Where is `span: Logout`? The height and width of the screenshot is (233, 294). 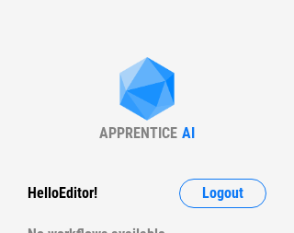 span: Logout is located at coordinates (222, 193).